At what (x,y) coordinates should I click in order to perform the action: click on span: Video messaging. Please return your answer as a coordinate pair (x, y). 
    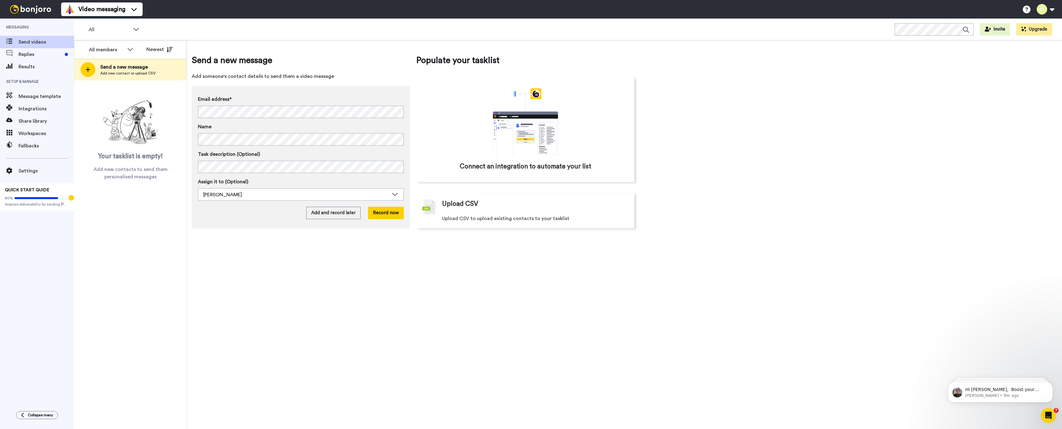
    Looking at the image, I should click on (102, 9).